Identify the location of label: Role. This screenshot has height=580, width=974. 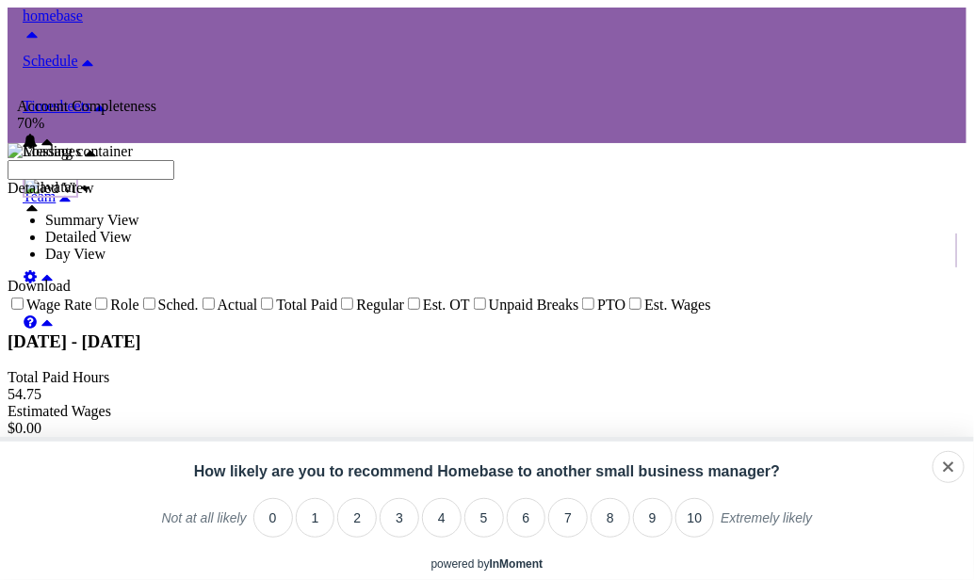
(115, 304).